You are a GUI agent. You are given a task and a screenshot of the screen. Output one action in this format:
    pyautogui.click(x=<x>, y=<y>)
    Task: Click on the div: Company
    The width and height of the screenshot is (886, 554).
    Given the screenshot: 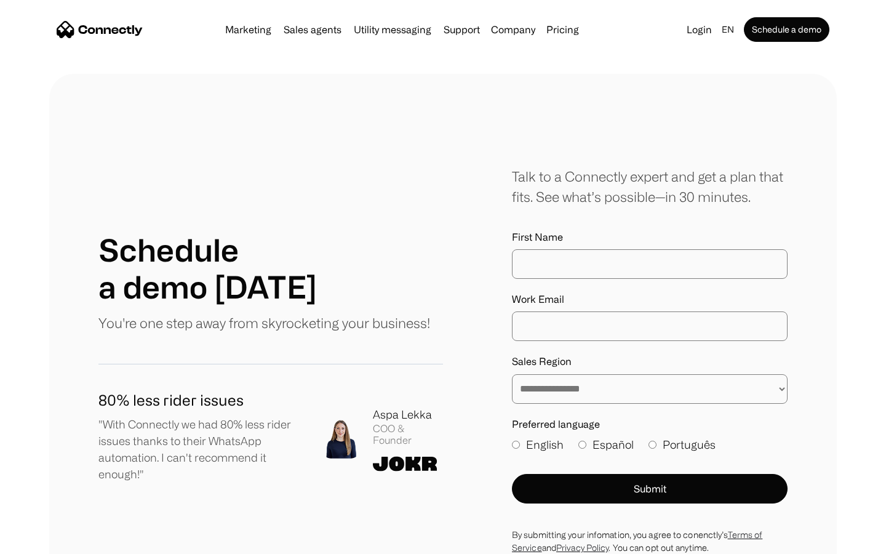 What is the action you would take?
    pyautogui.click(x=513, y=30)
    